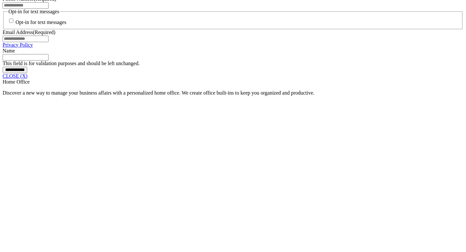 The width and height of the screenshot is (466, 252). I want to click on div: This field is for validation purposes and should be left unchanged., so click(233, 63).